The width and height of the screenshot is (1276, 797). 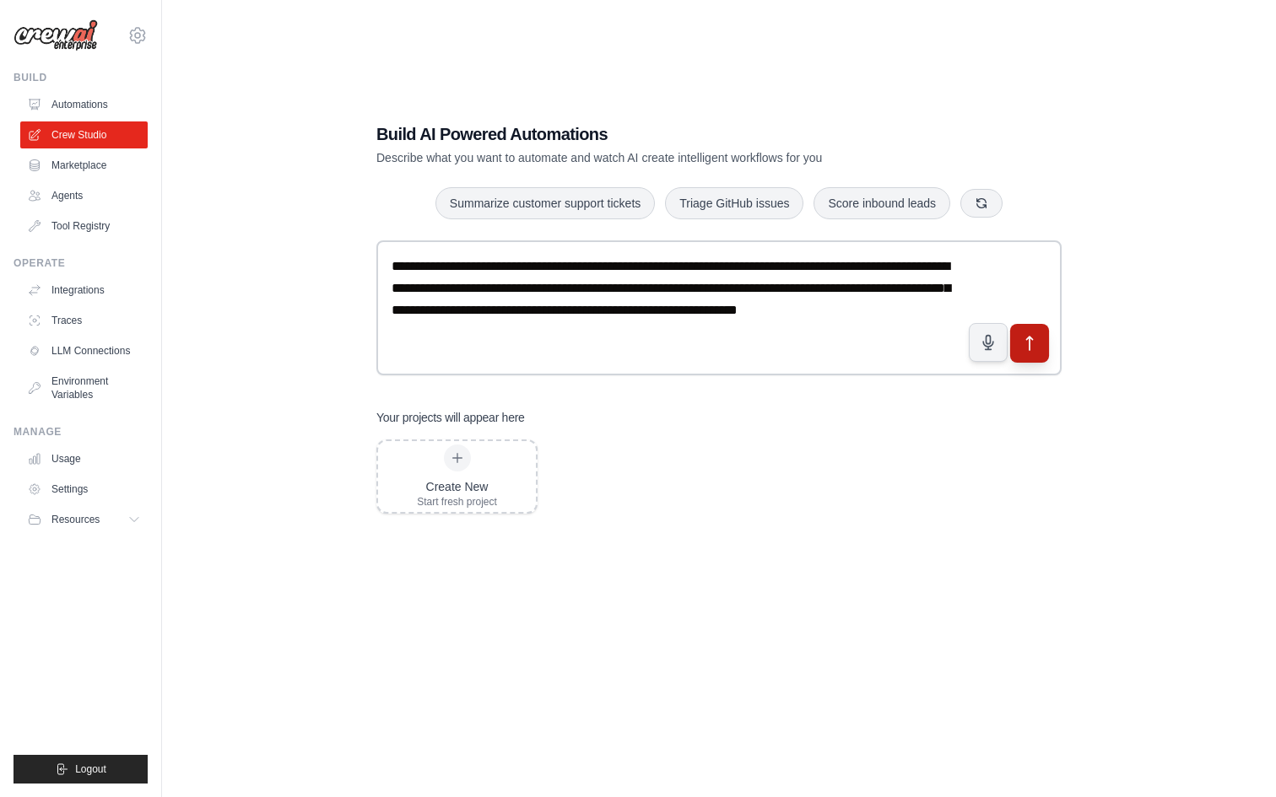 What do you see at coordinates (988, 343) in the screenshot?
I see `button: Click to speak your automation idea` at bounding box center [988, 343].